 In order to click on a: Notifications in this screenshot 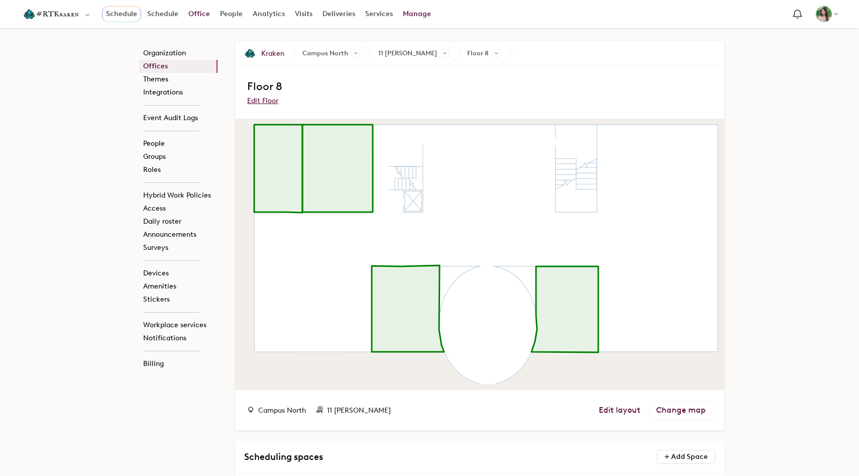, I will do `click(178, 338)`.